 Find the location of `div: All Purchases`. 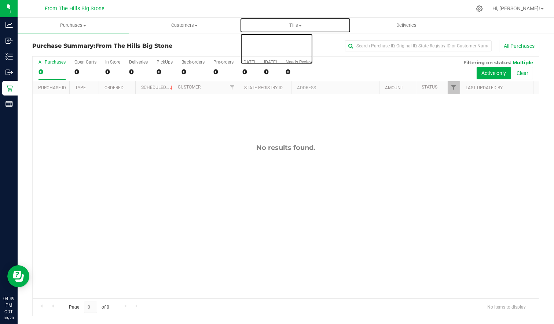

div: All Purchases is located at coordinates (52, 62).